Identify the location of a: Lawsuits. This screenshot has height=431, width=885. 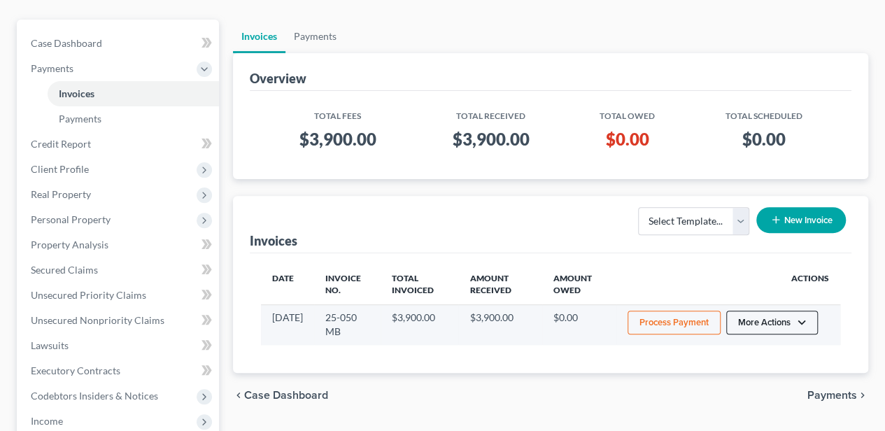
(119, 346).